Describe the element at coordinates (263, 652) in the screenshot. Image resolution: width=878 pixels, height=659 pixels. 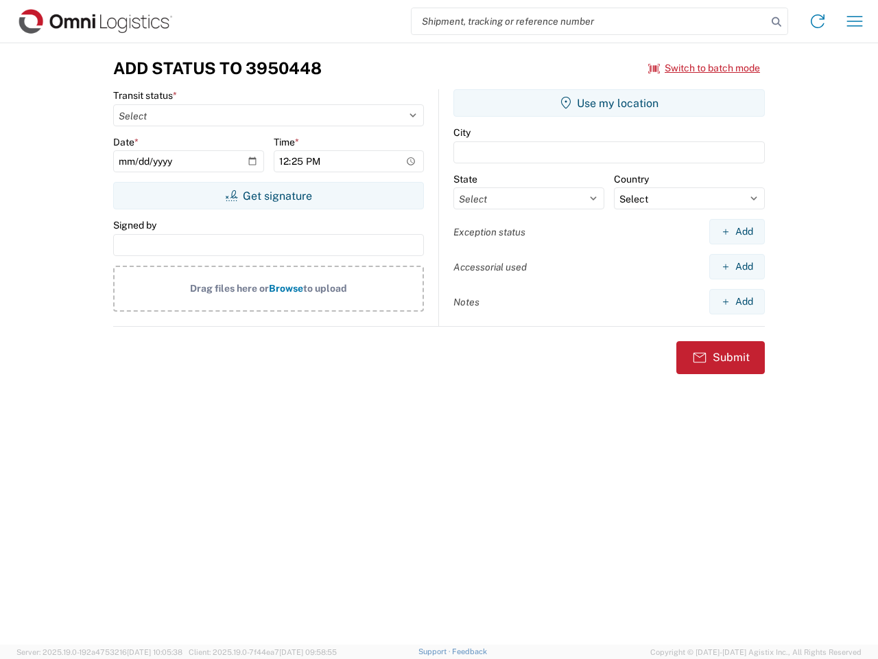
I see `span: Client: 2025.19.0-7f44ea7` at that location.